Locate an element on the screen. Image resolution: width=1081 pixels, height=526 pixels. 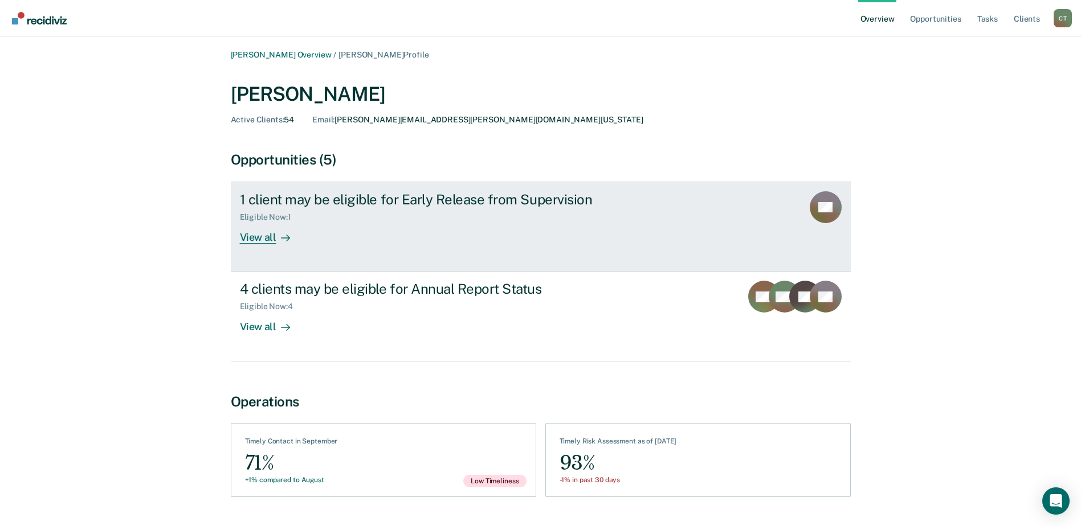
span: Low Timeliness is located at coordinates (494, 481).